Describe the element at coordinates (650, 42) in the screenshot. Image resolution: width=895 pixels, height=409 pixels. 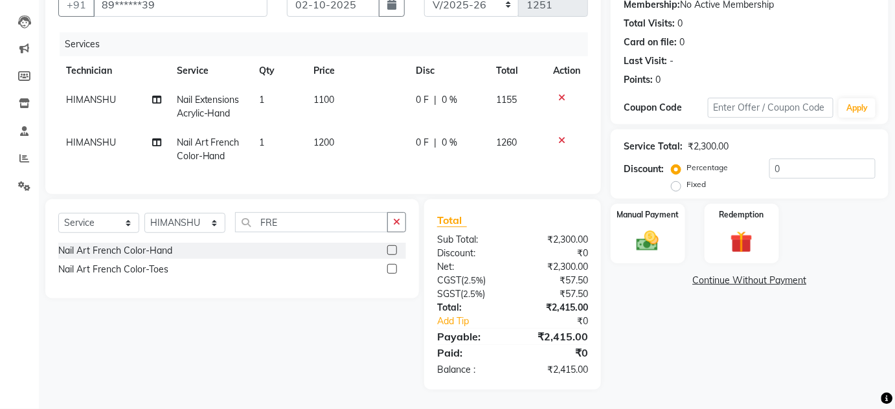
I see `div: Card on file:` at that location.